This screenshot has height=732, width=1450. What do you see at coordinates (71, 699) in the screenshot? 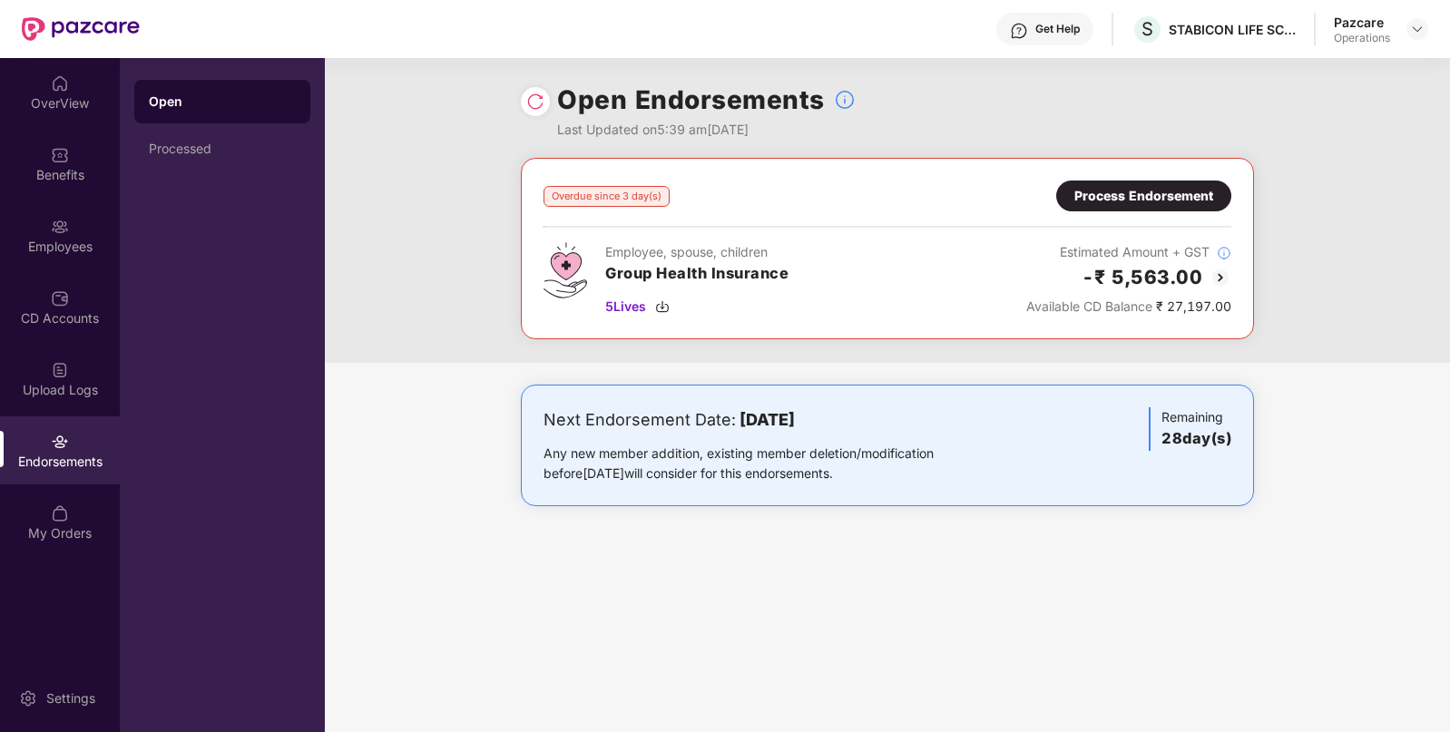
I see `div: Settings` at bounding box center [71, 699].